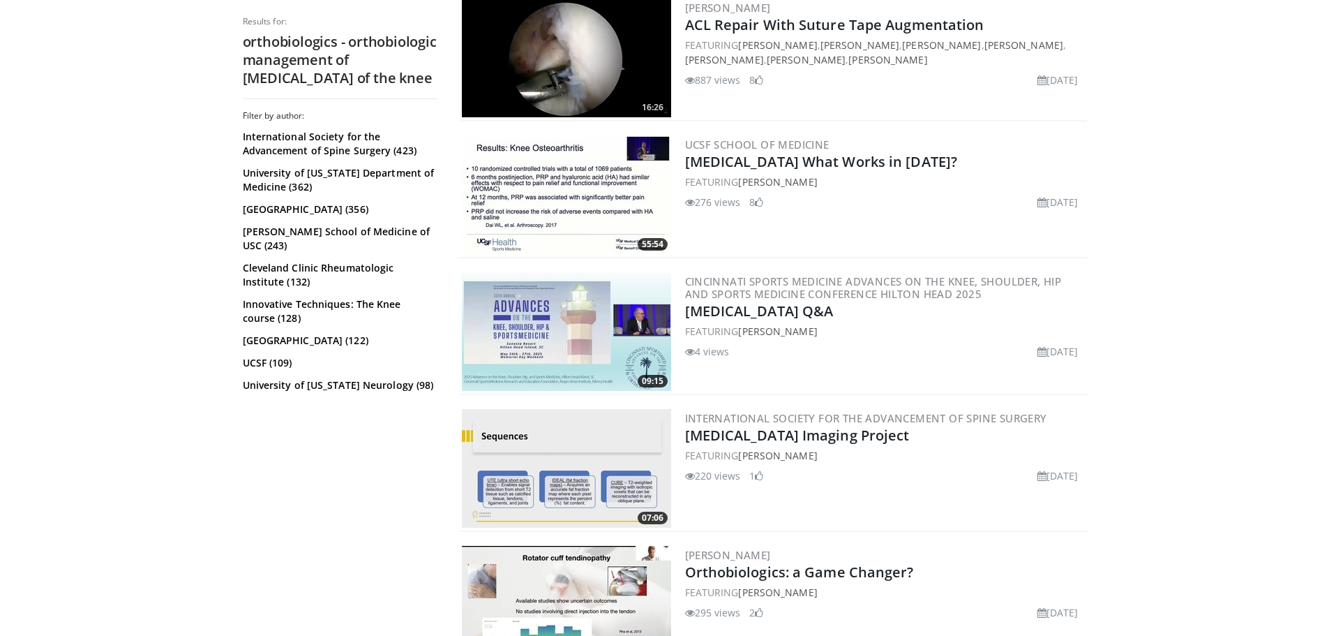 The width and height of the screenshot is (1329, 636). What do you see at coordinates (652, 107) in the screenshot?
I see `span: 16:26` at bounding box center [652, 107].